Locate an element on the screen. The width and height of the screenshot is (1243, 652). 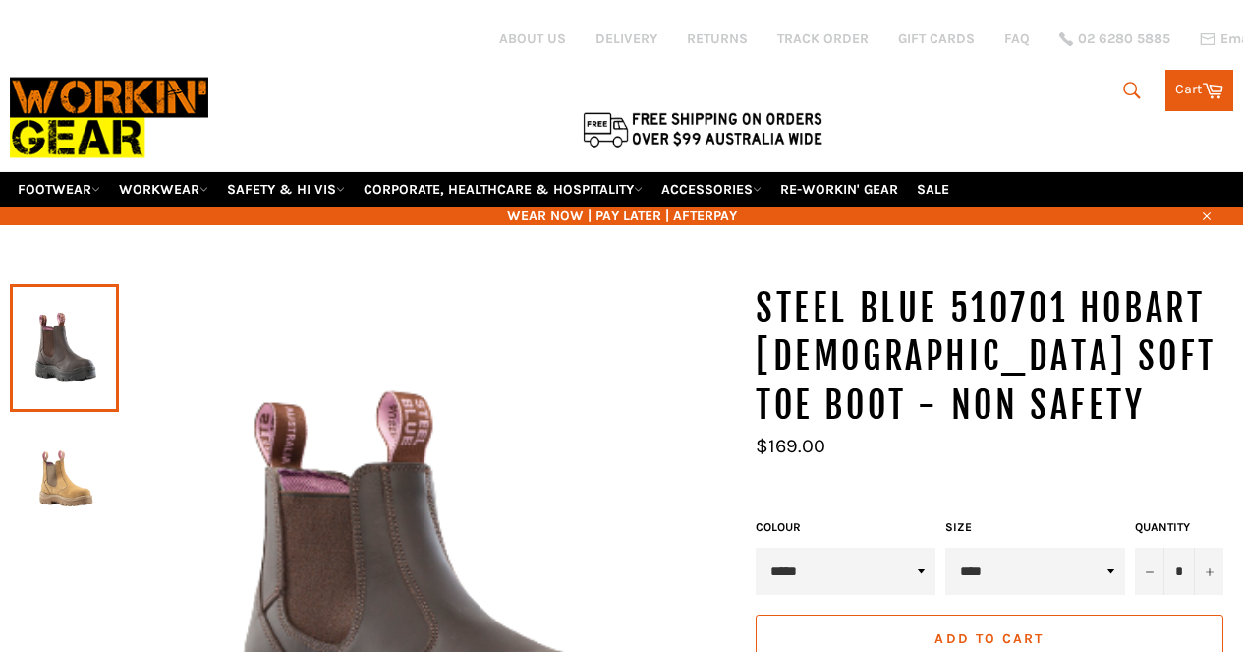
a: ACCESSORIES is located at coordinates (712, 189).